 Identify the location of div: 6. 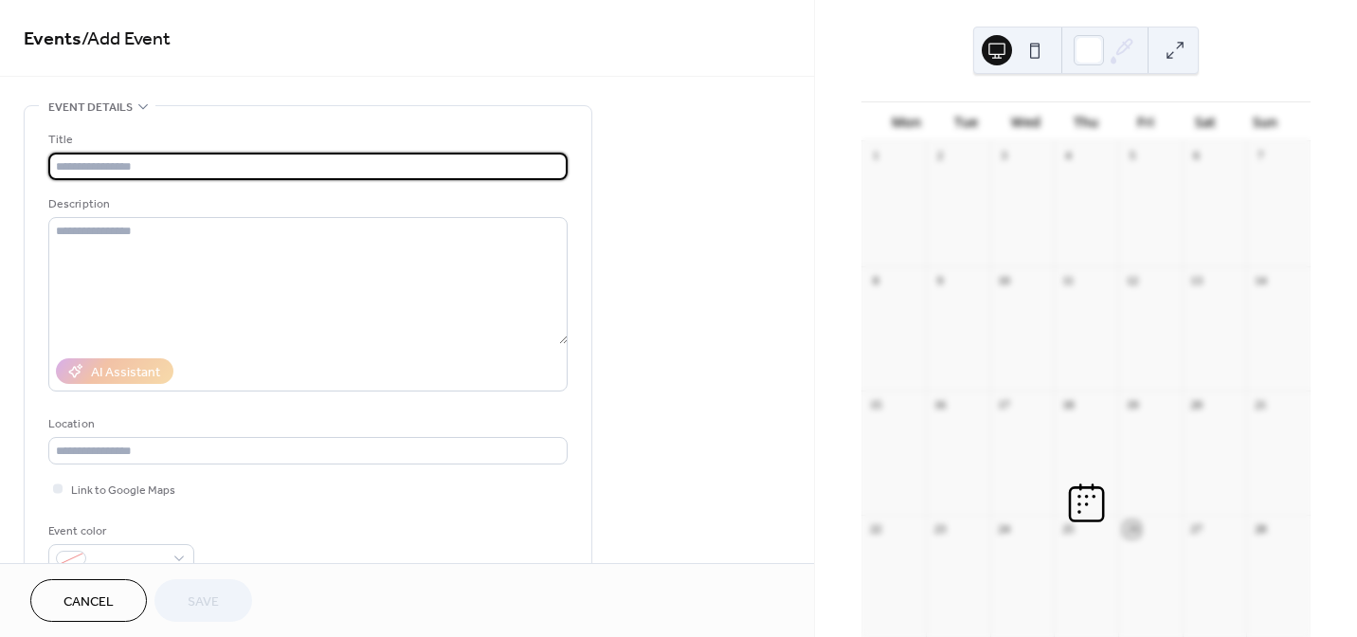
(1196, 155).